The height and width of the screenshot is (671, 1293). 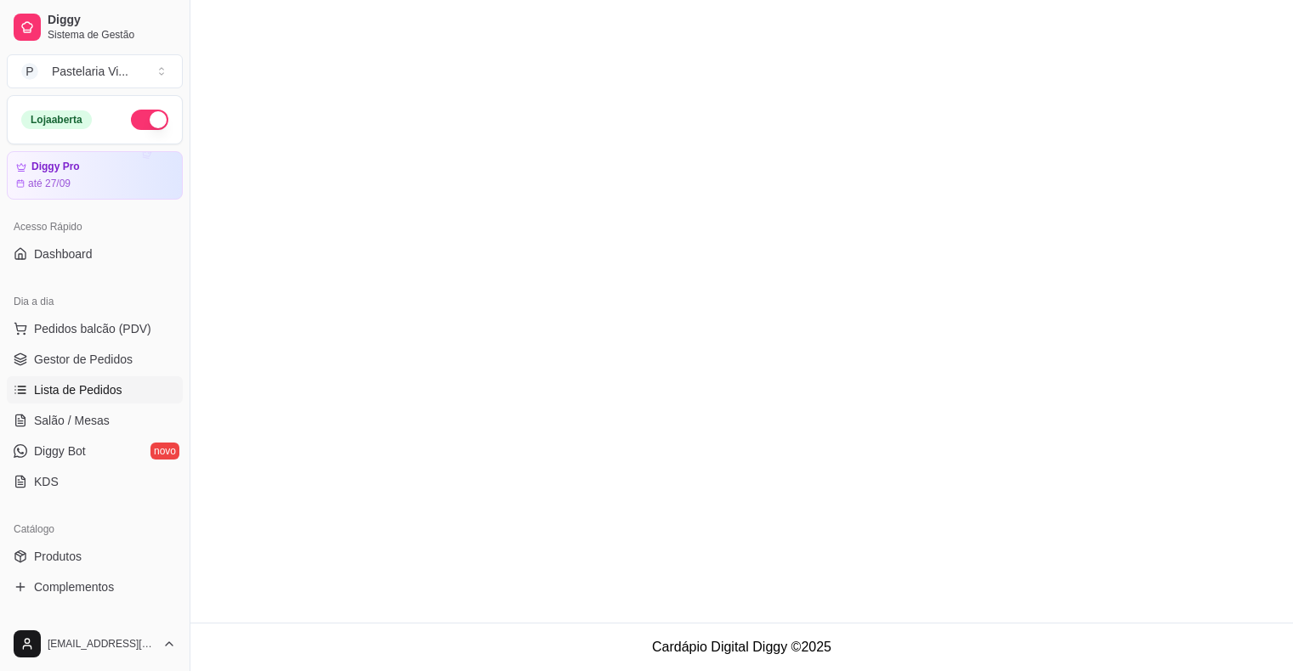 I want to click on span: Diggy Bot, so click(x=59, y=451).